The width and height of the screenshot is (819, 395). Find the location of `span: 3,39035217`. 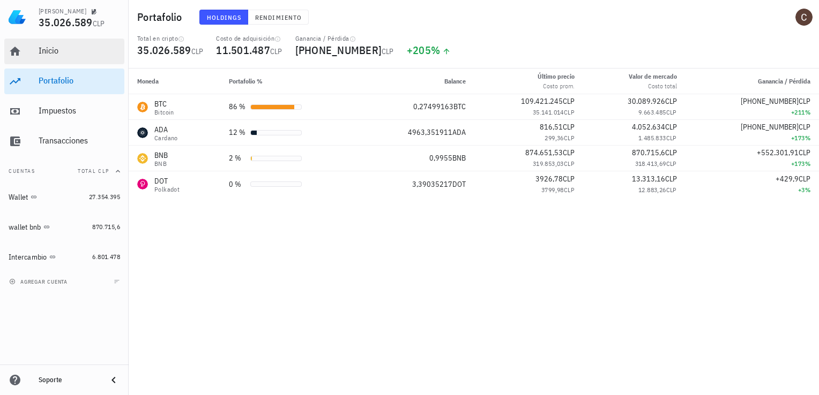

span: 3,39035217 is located at coordinates (432, 184).